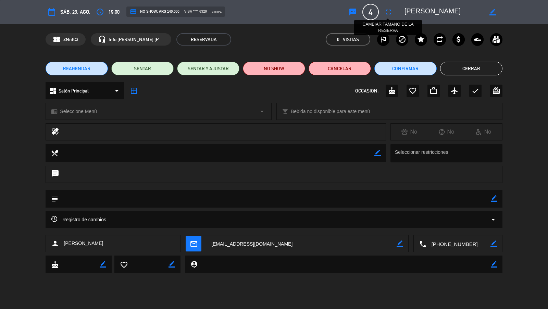 The image size is (548, 309). Describe the element at coordinates (475, 91) in the screenshot. I see `i: check` at that location.